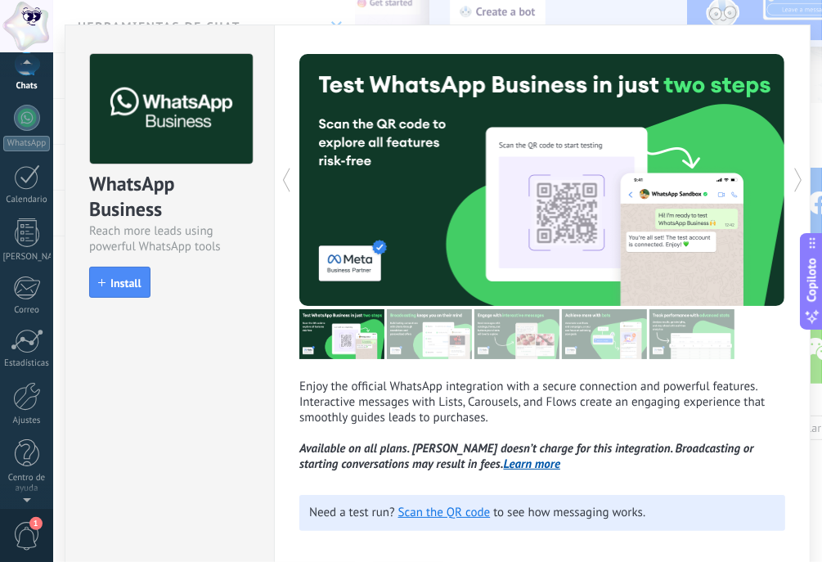  I want to click on span: to see how messaging works., so click(569, 512).